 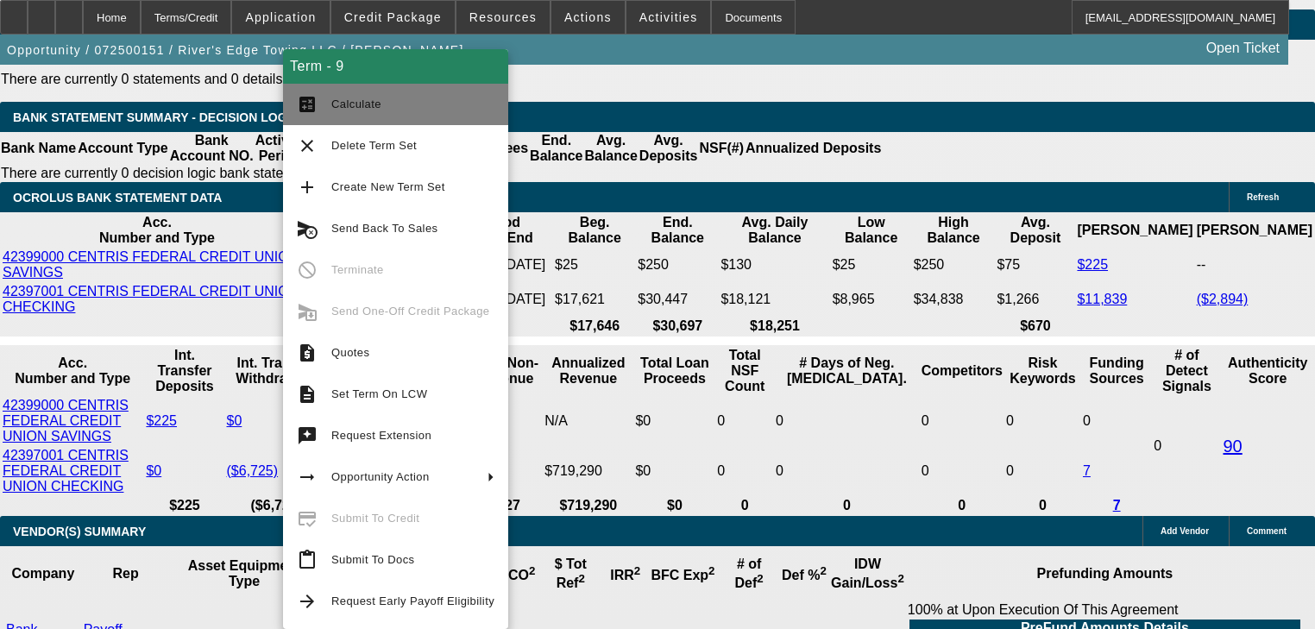 What do you see at coordinates (356, 104) in the screenshot?
I see `span: Calculate` at bounding box center [356, 104].